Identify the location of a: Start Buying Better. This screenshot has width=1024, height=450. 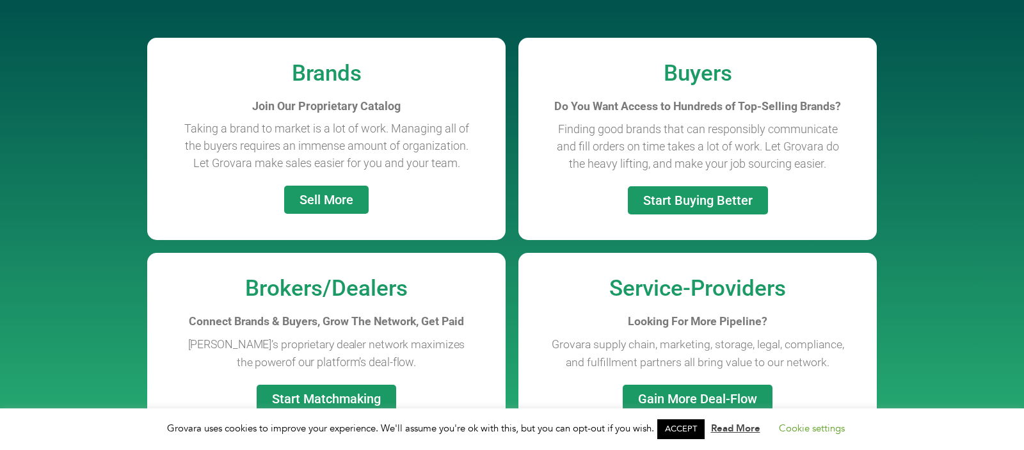
(698, 200).